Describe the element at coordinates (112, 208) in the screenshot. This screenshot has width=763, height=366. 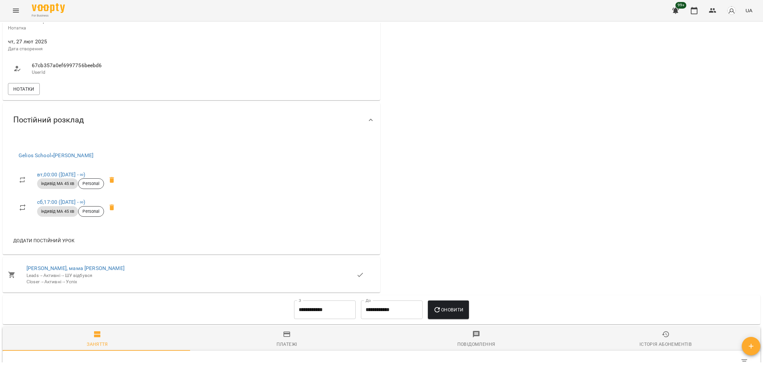
I see `span: Видалити приватний урок Божко Олександра сб 17:00 клієнта Ярина Тимошенко` at that location.